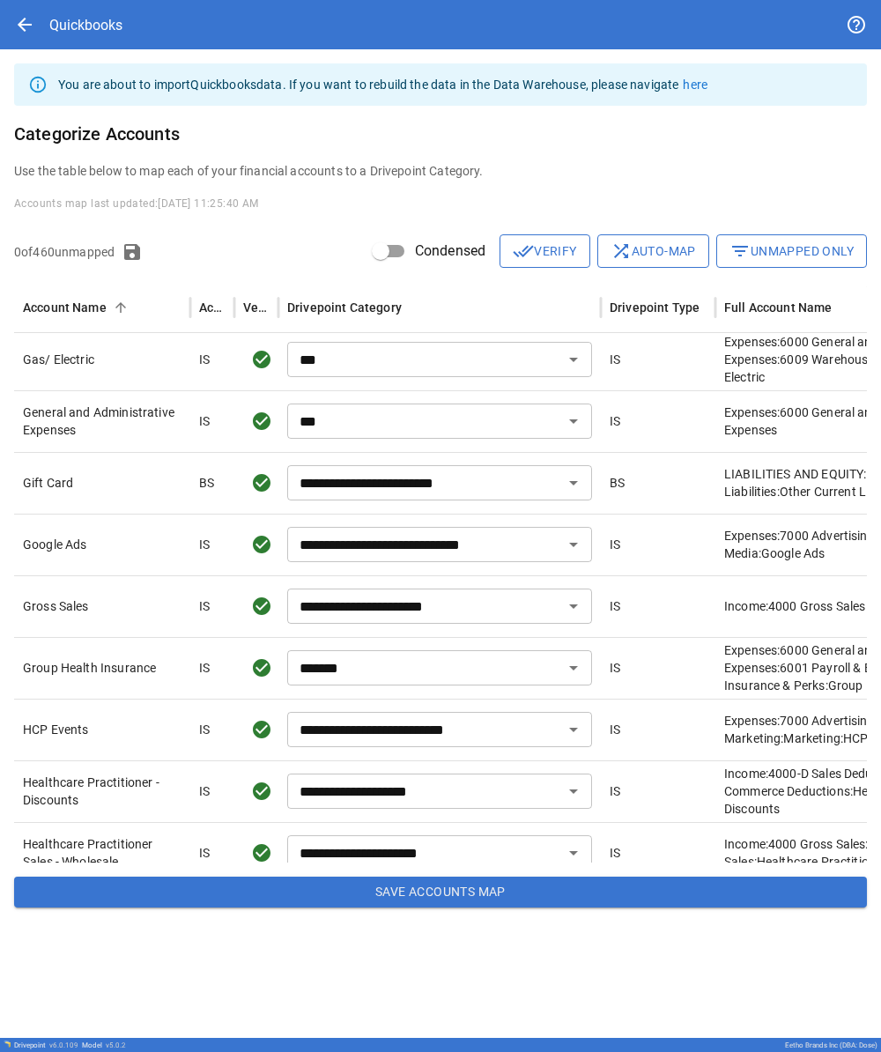  Describe the element at coordinates (102, 483) in the screenshot. I see `p: Gift Card` at that location.